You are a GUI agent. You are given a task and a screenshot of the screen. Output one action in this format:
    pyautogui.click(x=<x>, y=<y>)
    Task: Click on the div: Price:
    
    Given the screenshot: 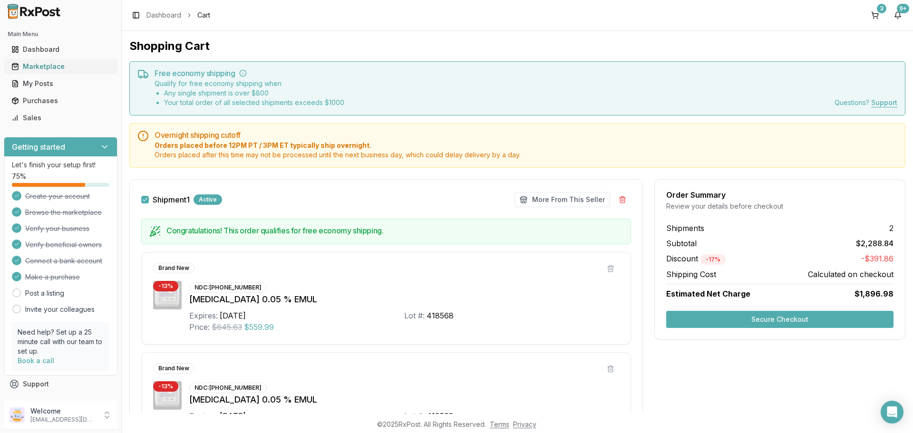 What is the action you would take?
    pyautogui.click(x=199, y=327)
    